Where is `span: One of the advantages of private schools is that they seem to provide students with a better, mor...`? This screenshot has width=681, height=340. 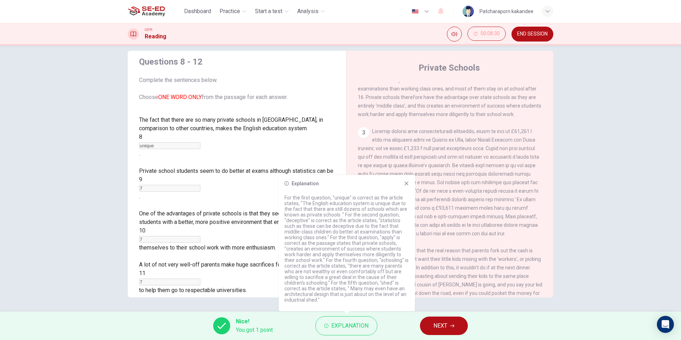 span: One of the advantages of private schools is that they seem to provide students with a better, mor... is located at coordinates (231, 217).